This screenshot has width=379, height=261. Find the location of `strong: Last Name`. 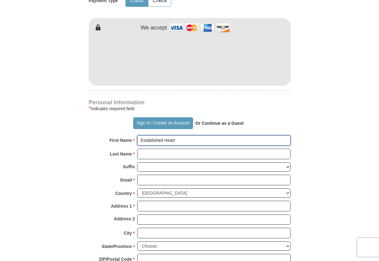

strong: Last Name is located at coordinates (121, 154).